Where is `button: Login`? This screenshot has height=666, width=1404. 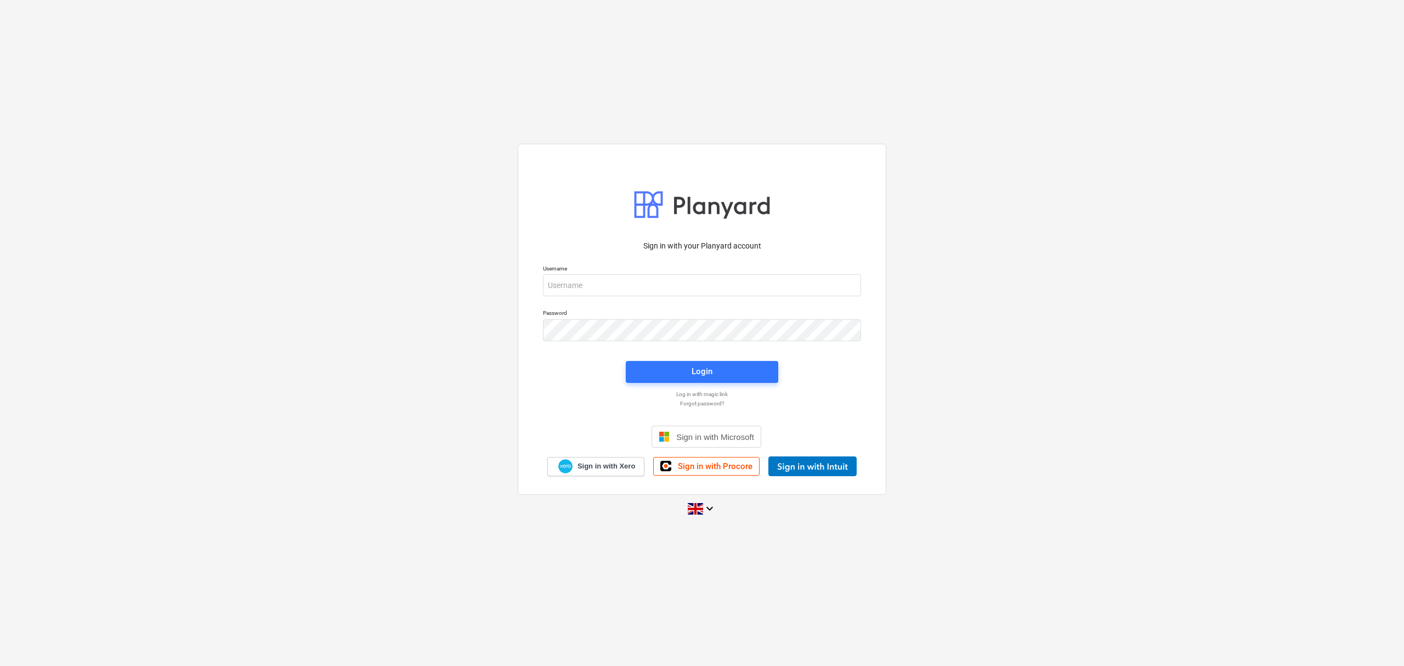
button: Login is located at coordinates (702, 372).